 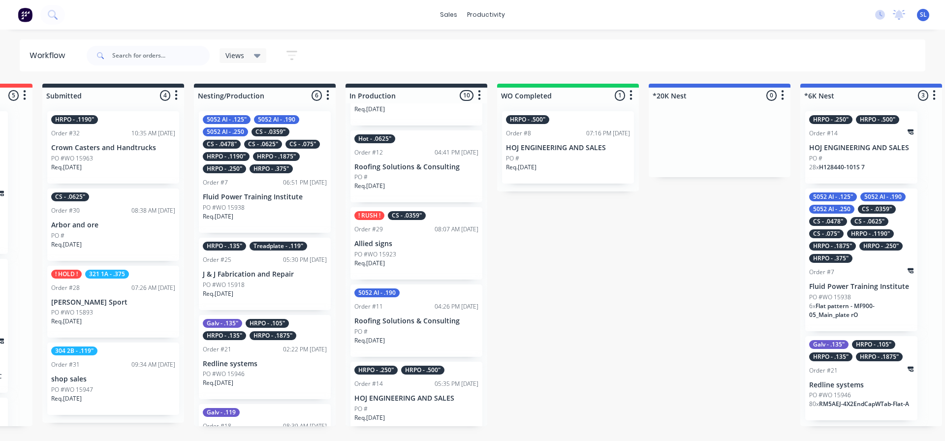 I want to click on div: Hot - .0625", so click(x=374, y=139).